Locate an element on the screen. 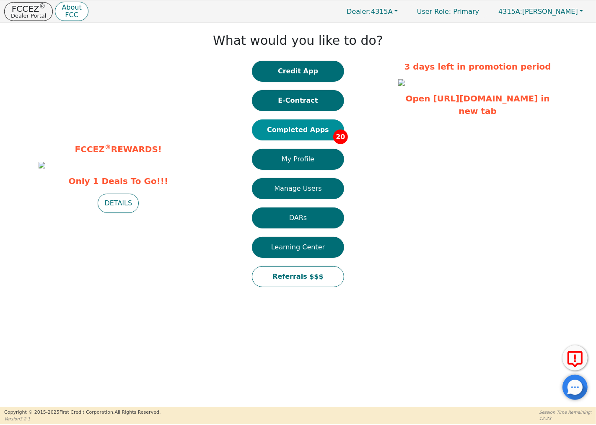 The width and height of the screenshot is (596, 425). button: Completed Apps20 is located at coordinates (298, 130).